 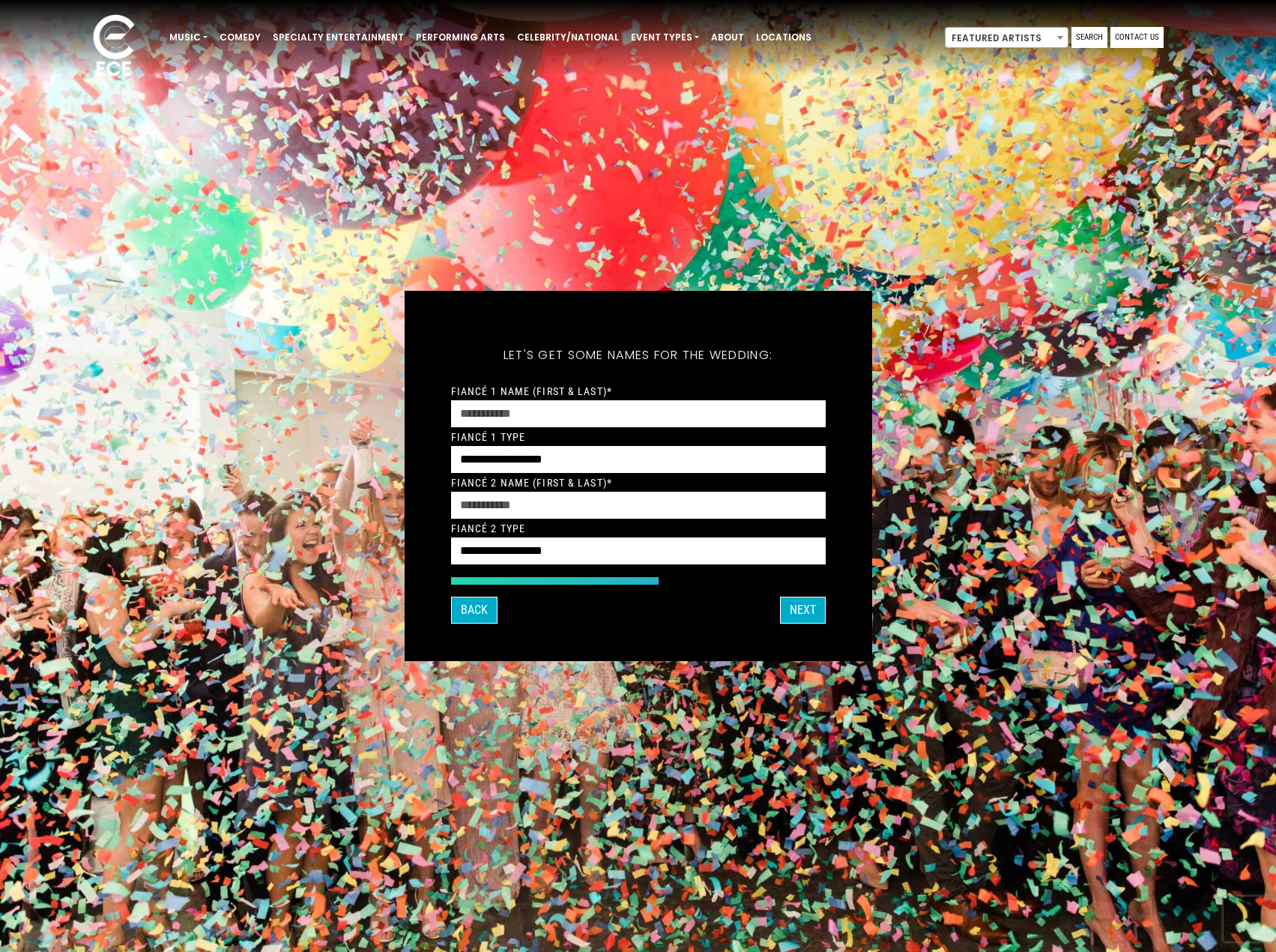 I want to click on a: Performing Arts, so click(x=460, y=38).